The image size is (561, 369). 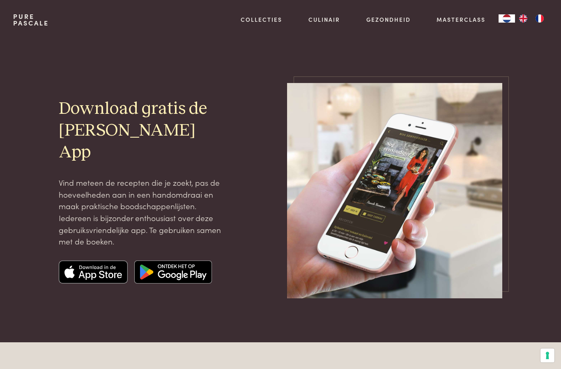 What do you see at coordinates (93, 272) in the screenshot?
I see `img: Apple app store` at bounding box center [93, 272].